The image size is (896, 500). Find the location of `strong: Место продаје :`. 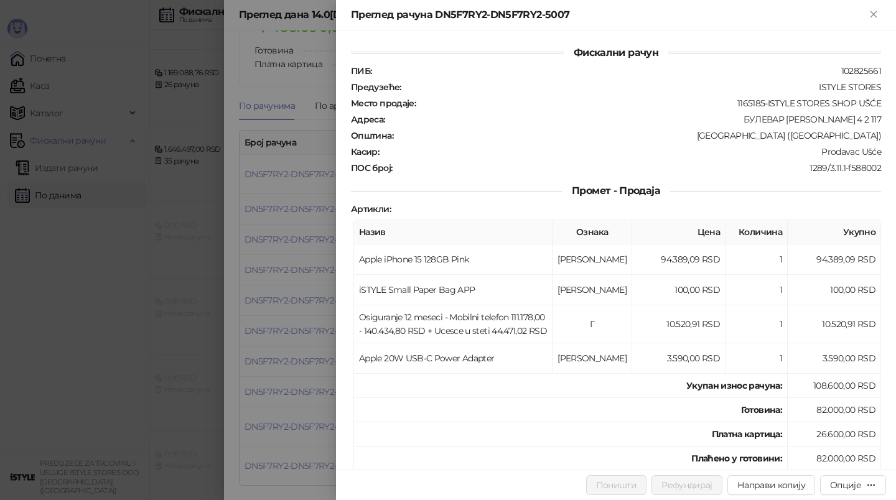

strong: Место продаје : is located at coordinates (383, 103).